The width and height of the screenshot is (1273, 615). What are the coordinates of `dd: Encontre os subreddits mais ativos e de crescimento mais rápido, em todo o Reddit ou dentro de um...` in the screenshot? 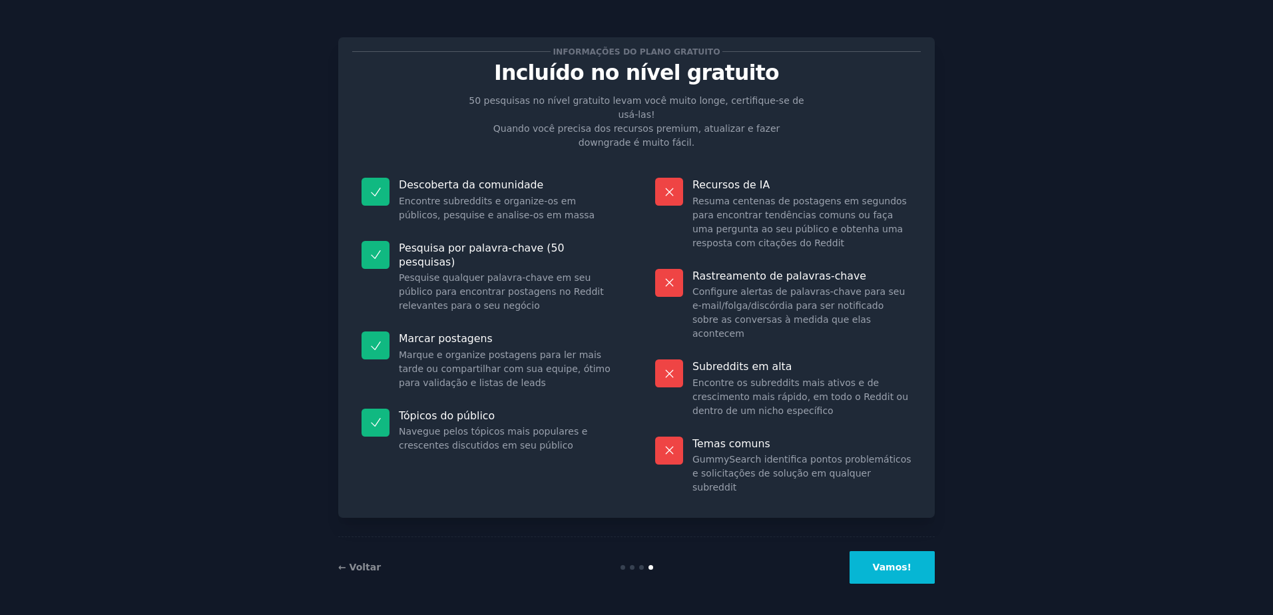 It's located at (802, 397).